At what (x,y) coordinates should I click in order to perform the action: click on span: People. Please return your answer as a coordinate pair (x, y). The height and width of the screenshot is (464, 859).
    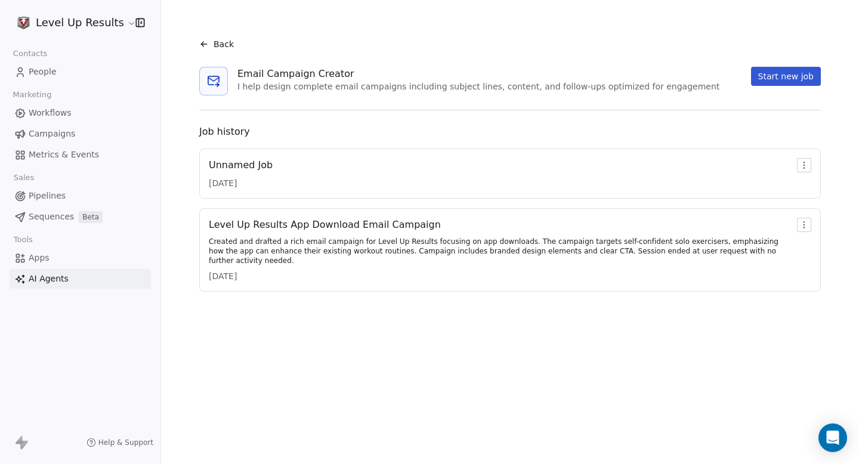
    Looking at the image, I should click on (42, 72).